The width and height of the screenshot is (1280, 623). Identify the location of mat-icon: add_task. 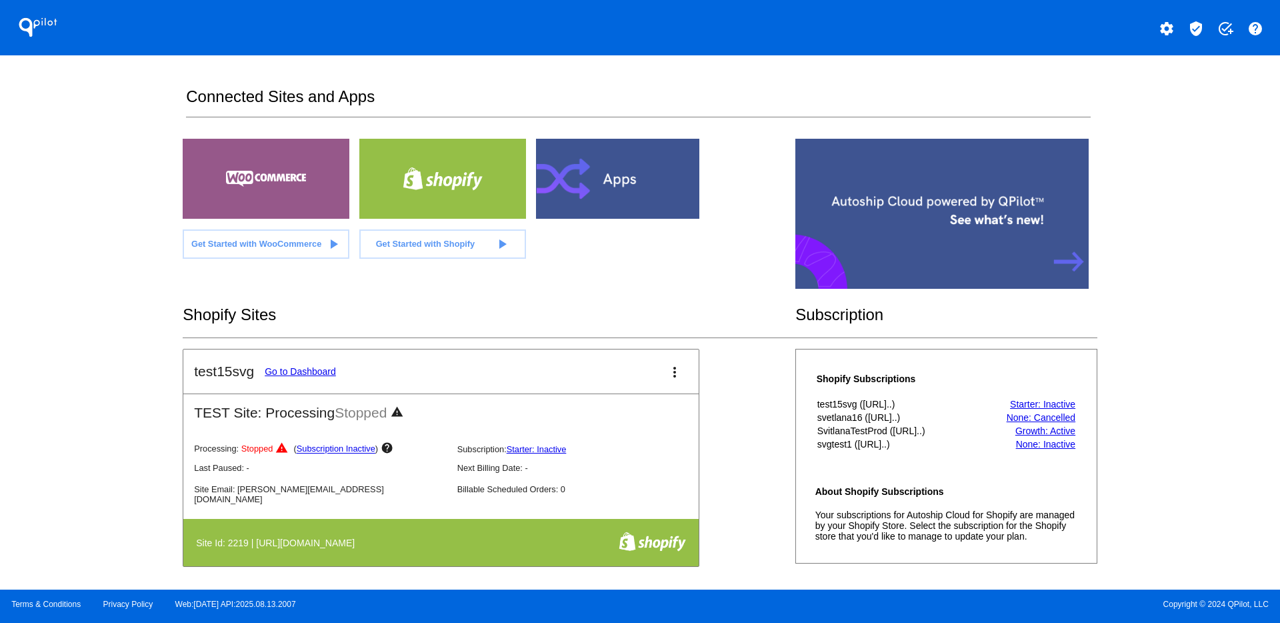
(1225, 29).